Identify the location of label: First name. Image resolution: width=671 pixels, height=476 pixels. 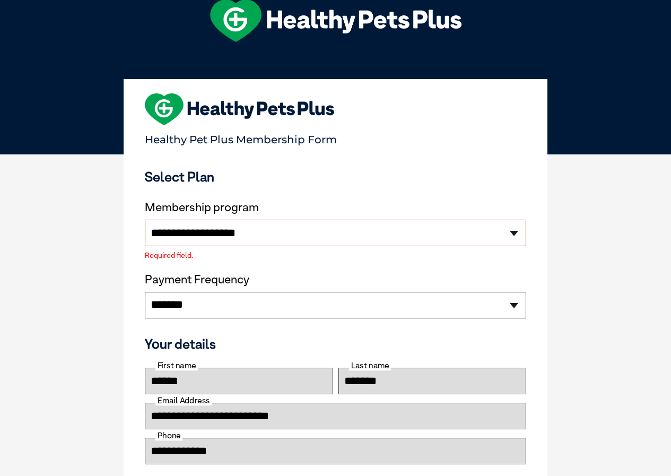
(177, 365).